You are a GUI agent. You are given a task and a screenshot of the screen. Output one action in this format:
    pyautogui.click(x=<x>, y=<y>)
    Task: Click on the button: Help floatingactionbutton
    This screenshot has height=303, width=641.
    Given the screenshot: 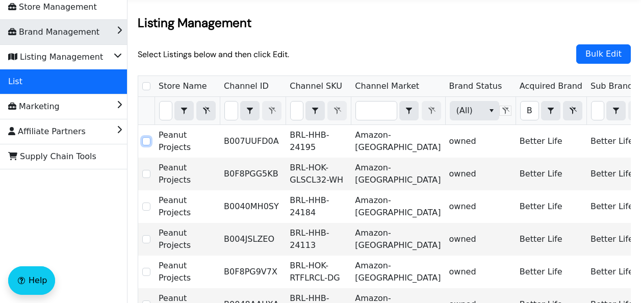 What is the action you would take?
    pyautogui.click(x=32, y=280)
    